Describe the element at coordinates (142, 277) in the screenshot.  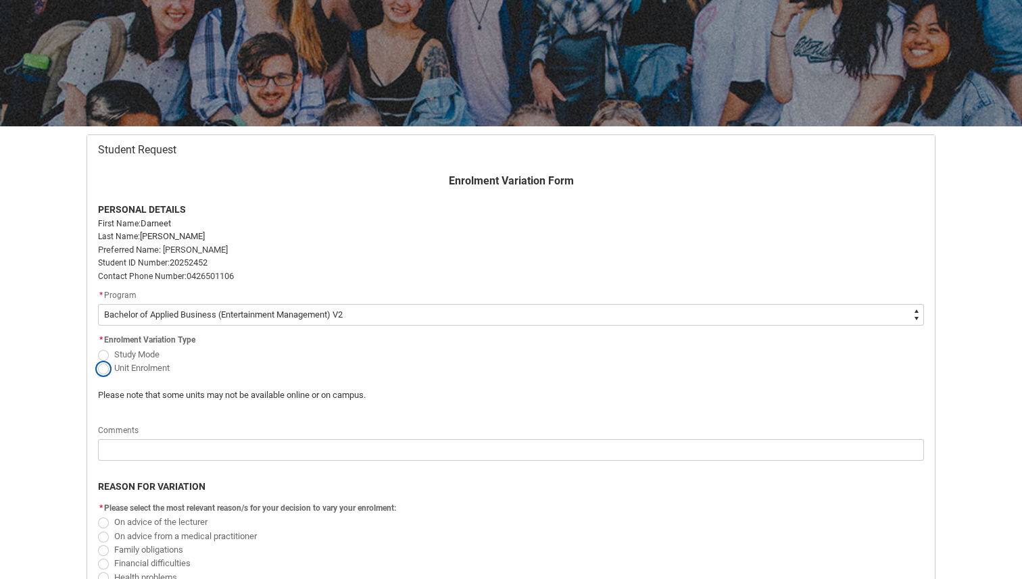
I see `span: Contact Phone Number:` at that location.